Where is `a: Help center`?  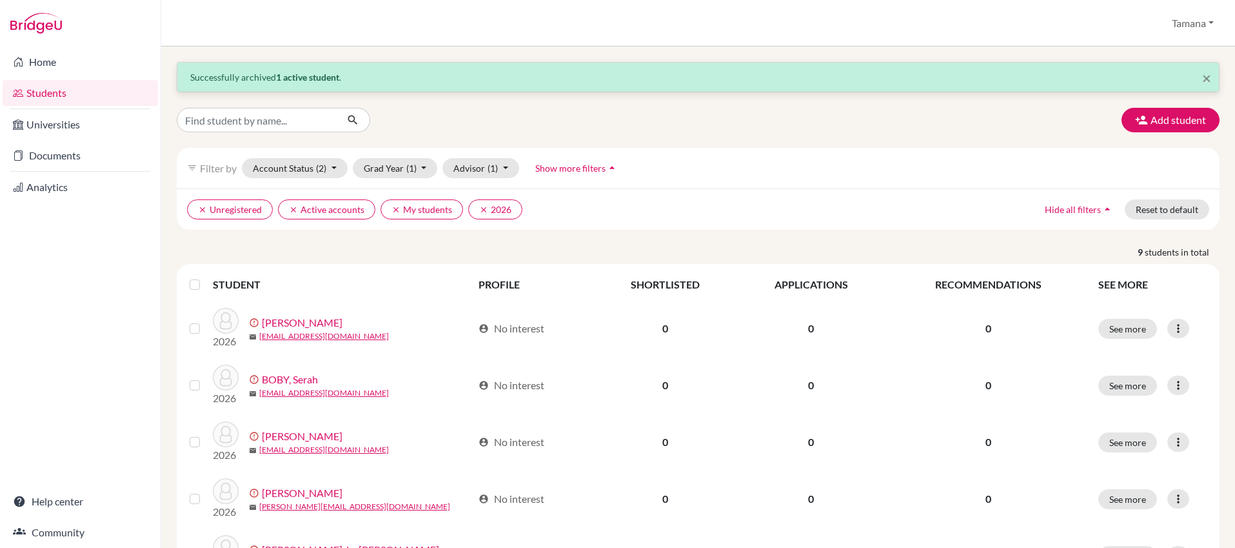 a: Help center is located at coordinates (80, 501).